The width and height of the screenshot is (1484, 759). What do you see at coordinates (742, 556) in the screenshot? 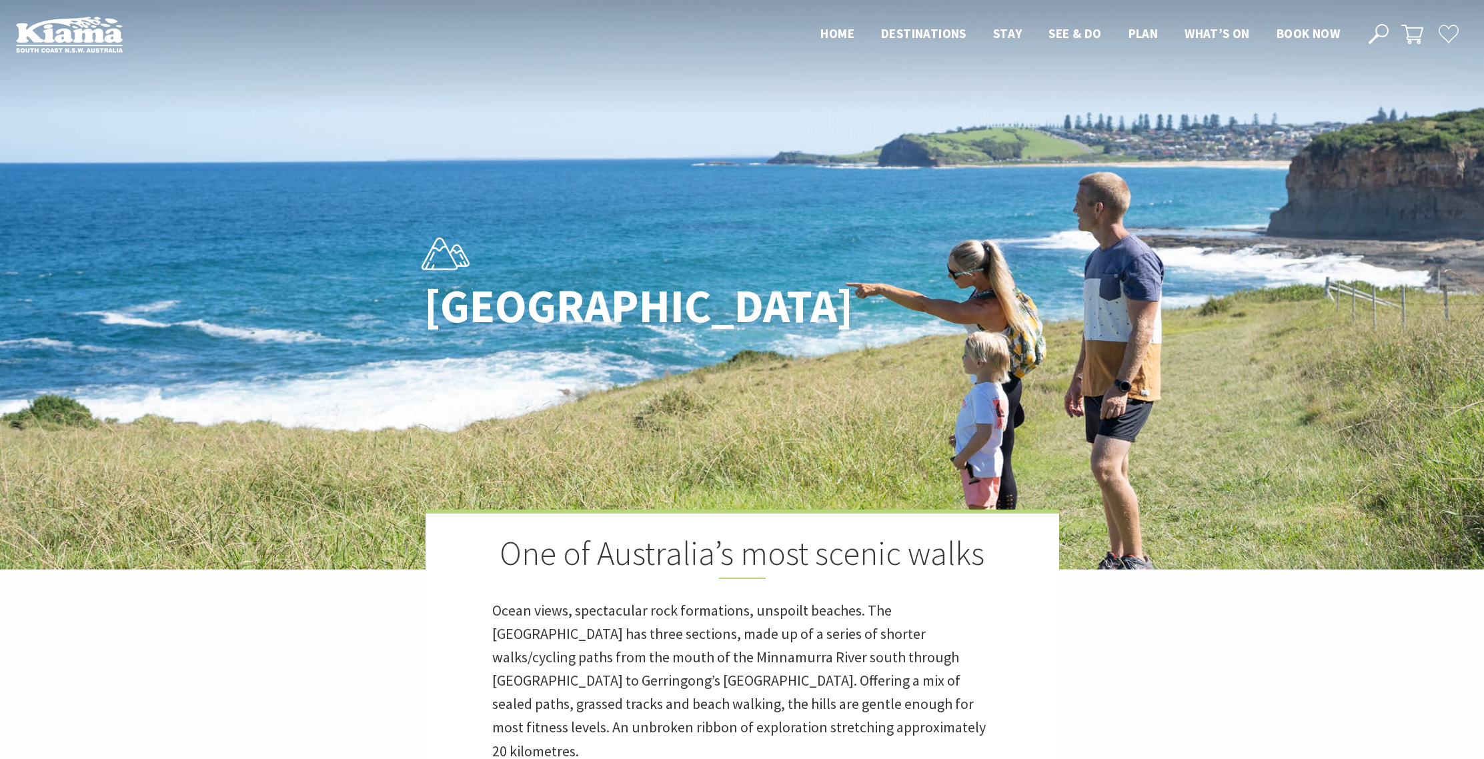
I see `h2: One of Australia’s most scenic walks` at bounding box center [742, 556].